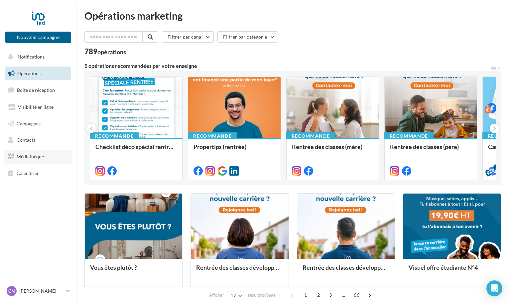  Describe the element at coordinates (12, 291) in the screenshot. I see `span: CN` at that location.